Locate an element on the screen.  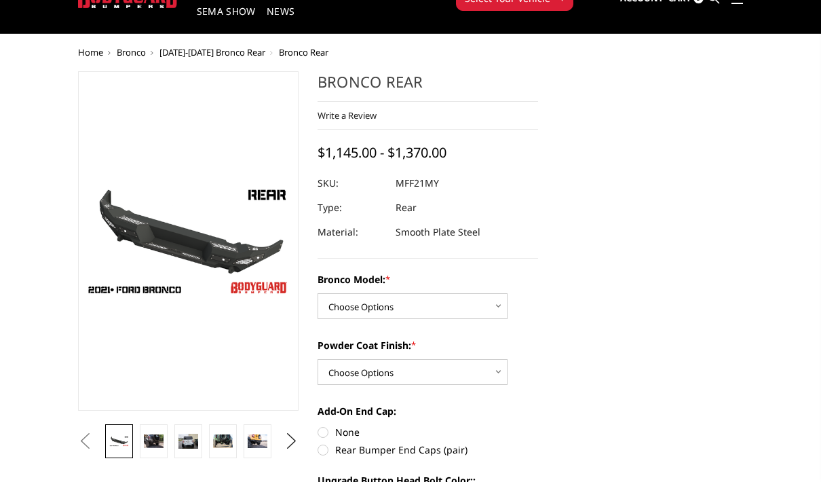
label: Powder Coat Finish: is located at coordinates (428, 345).